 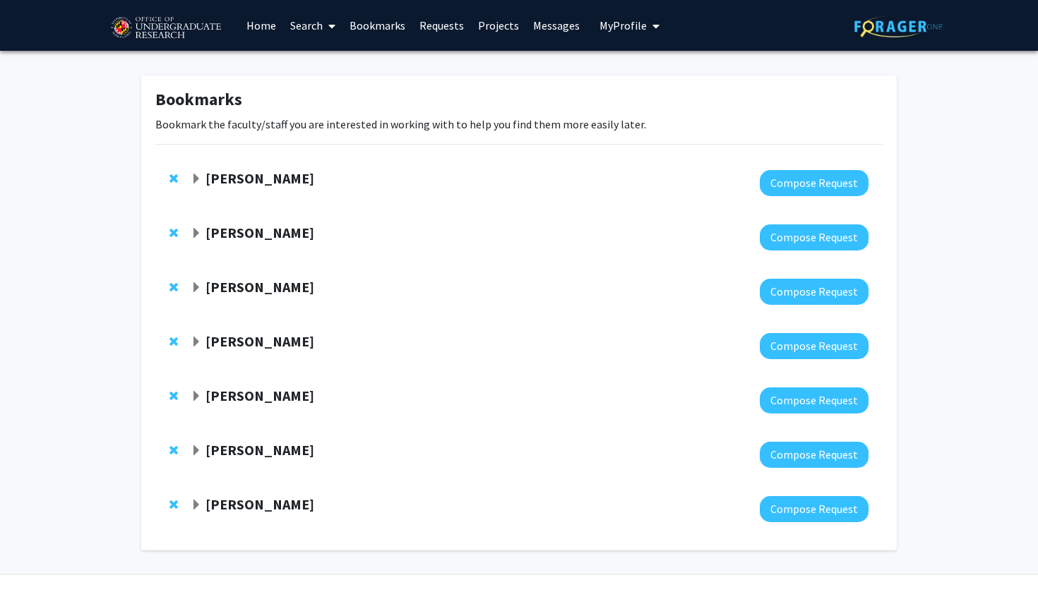 What do you see at coordinates (174, 179) in the screenshot?
I see `span: Remove Leah Dodson from bookmarks` at bounding box center [174, 179].